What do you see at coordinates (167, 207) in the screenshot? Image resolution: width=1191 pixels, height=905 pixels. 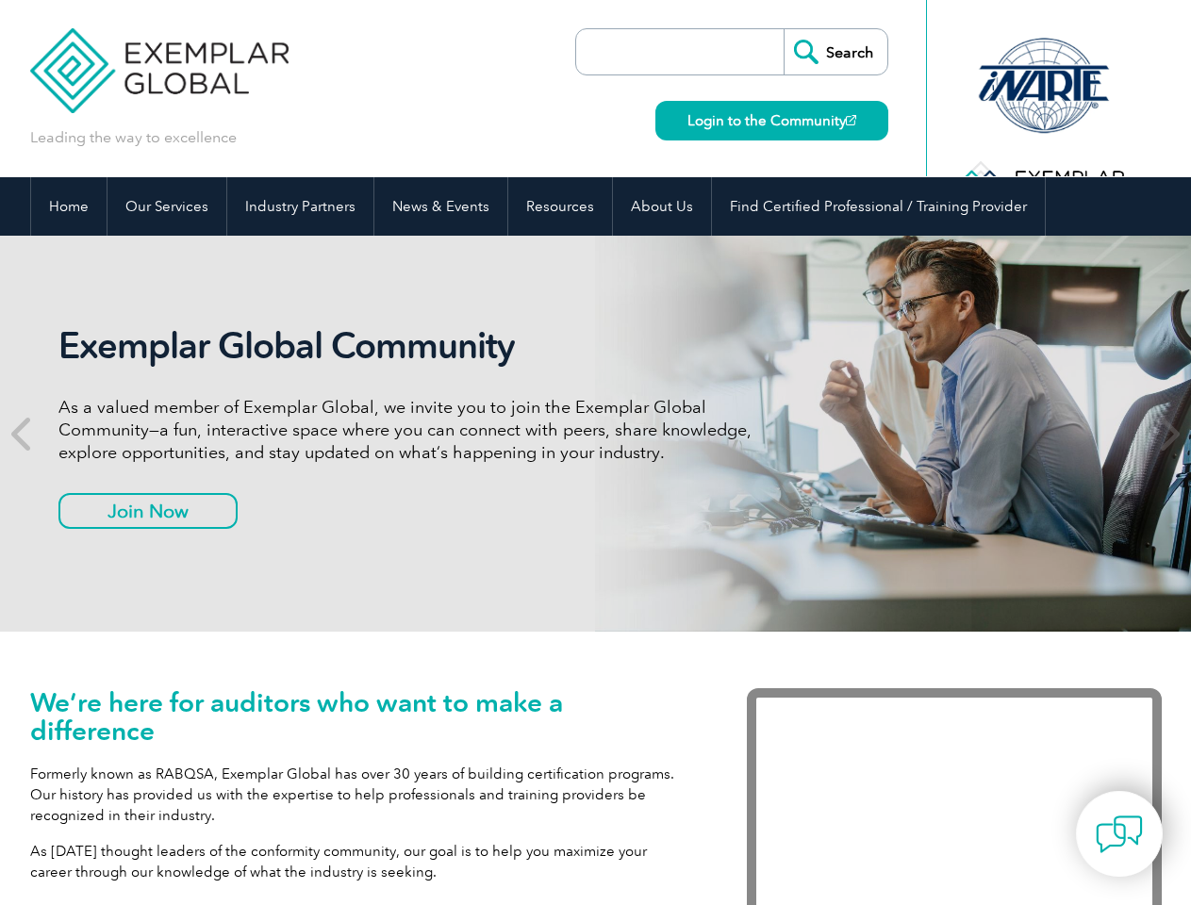 I see `a: Our Services` at bounding box center [167, 207].